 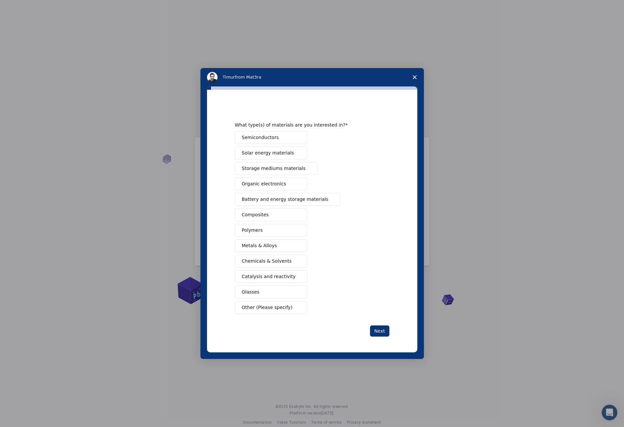 What do you see at coordinates (271, 184) in the screenshot?
I see `button: Organic electronics` at bounding box center [271, 184].